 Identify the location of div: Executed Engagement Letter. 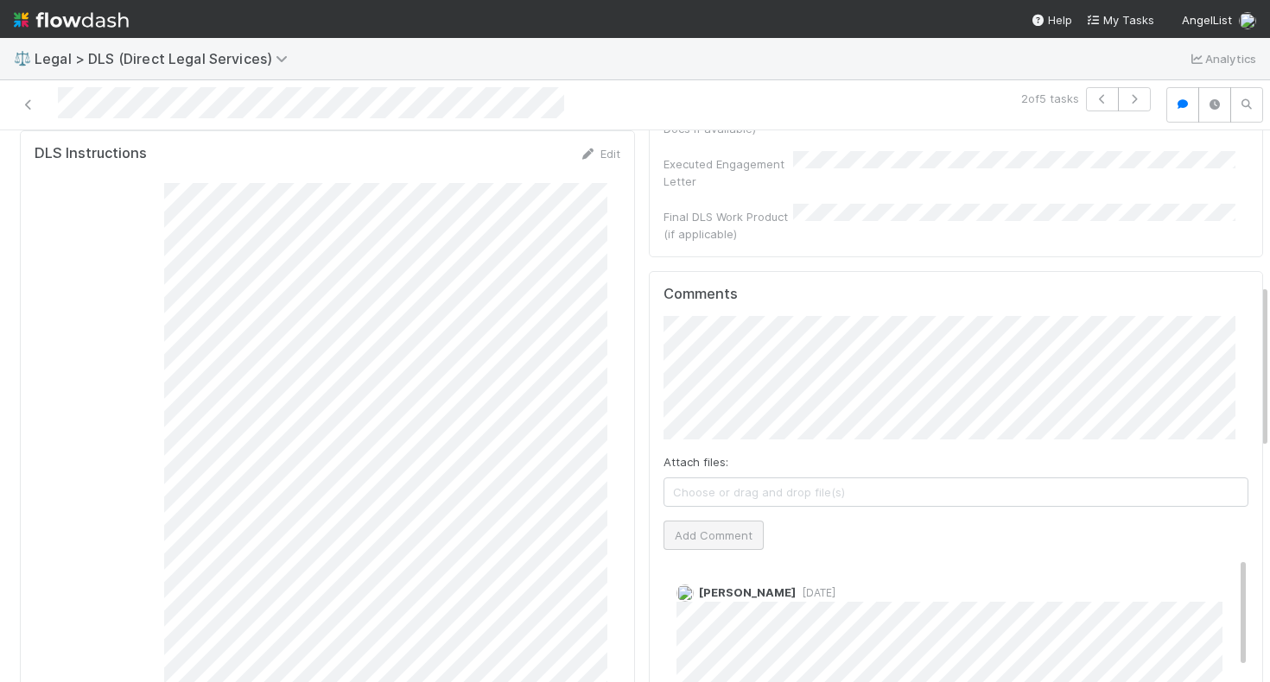
(728, 173).